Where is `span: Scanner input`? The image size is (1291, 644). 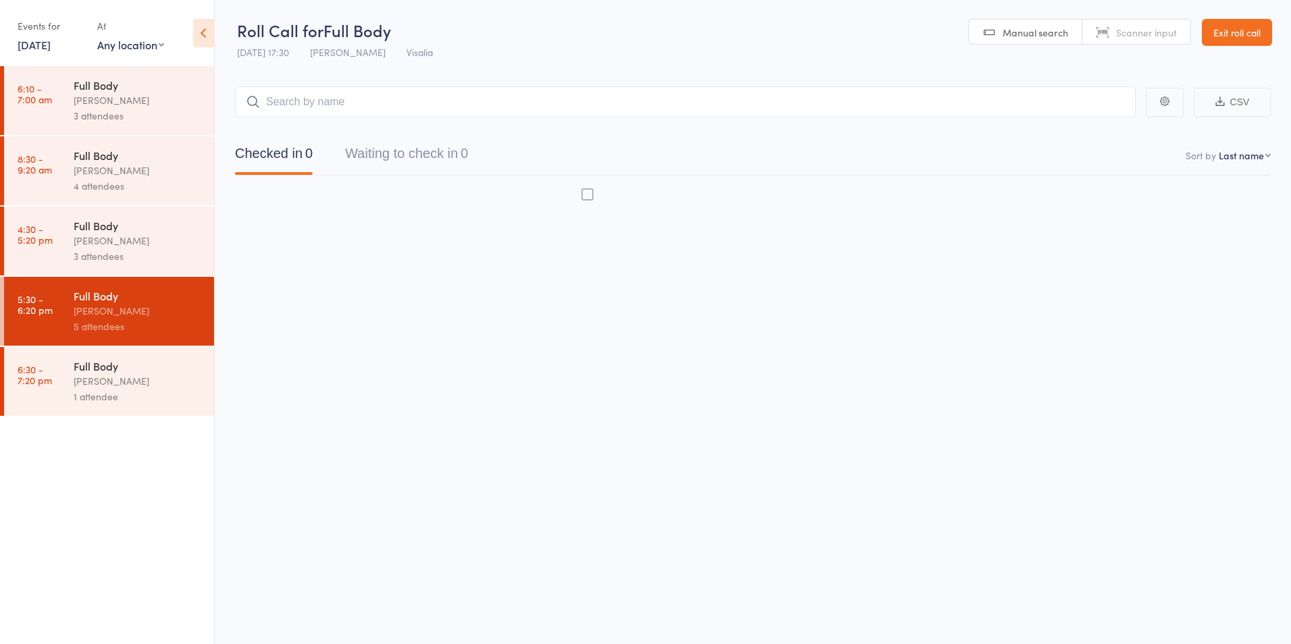
span: Scanner input is located at coordinates (1146, 32).